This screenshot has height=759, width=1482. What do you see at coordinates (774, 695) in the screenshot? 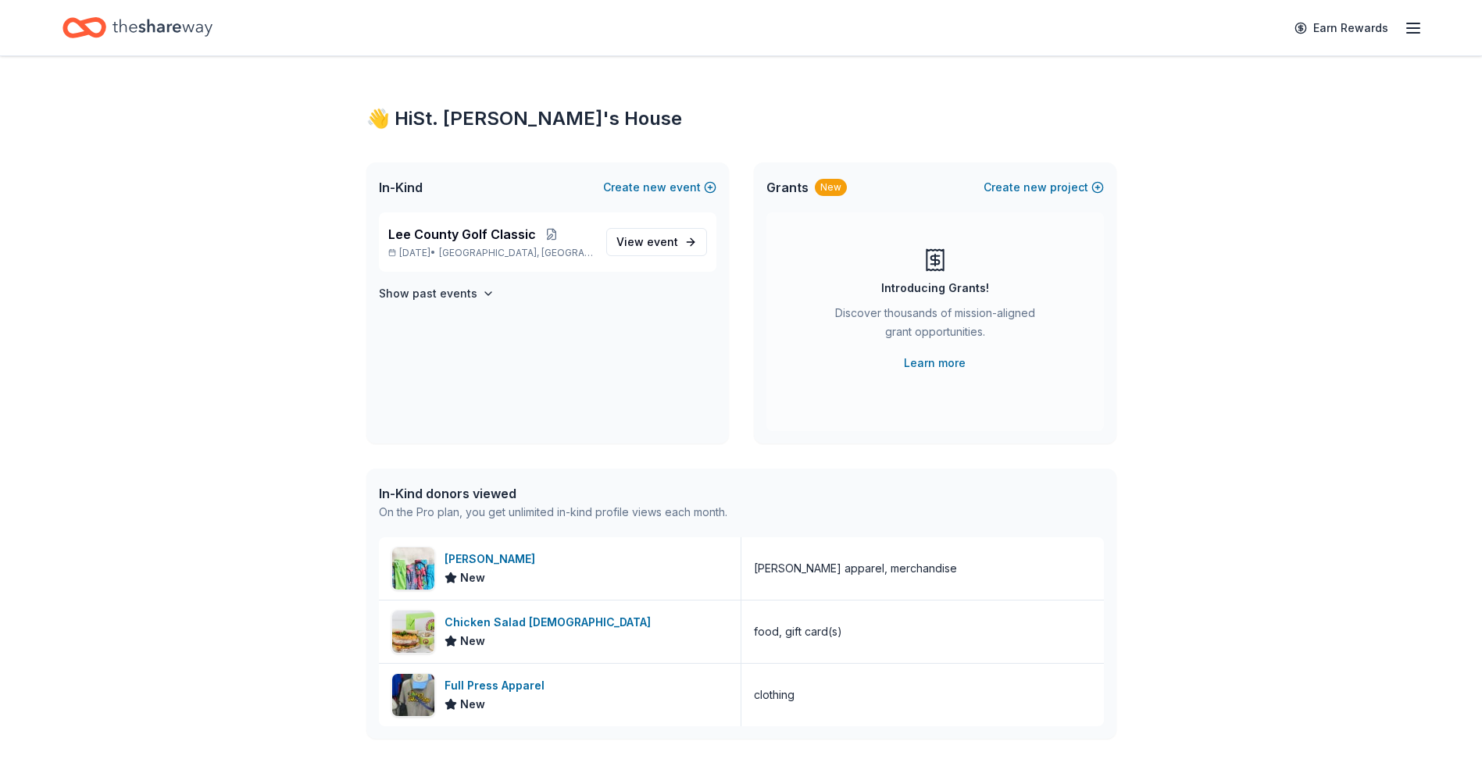
I see `div: clothing` at bounding box center [774, 695].